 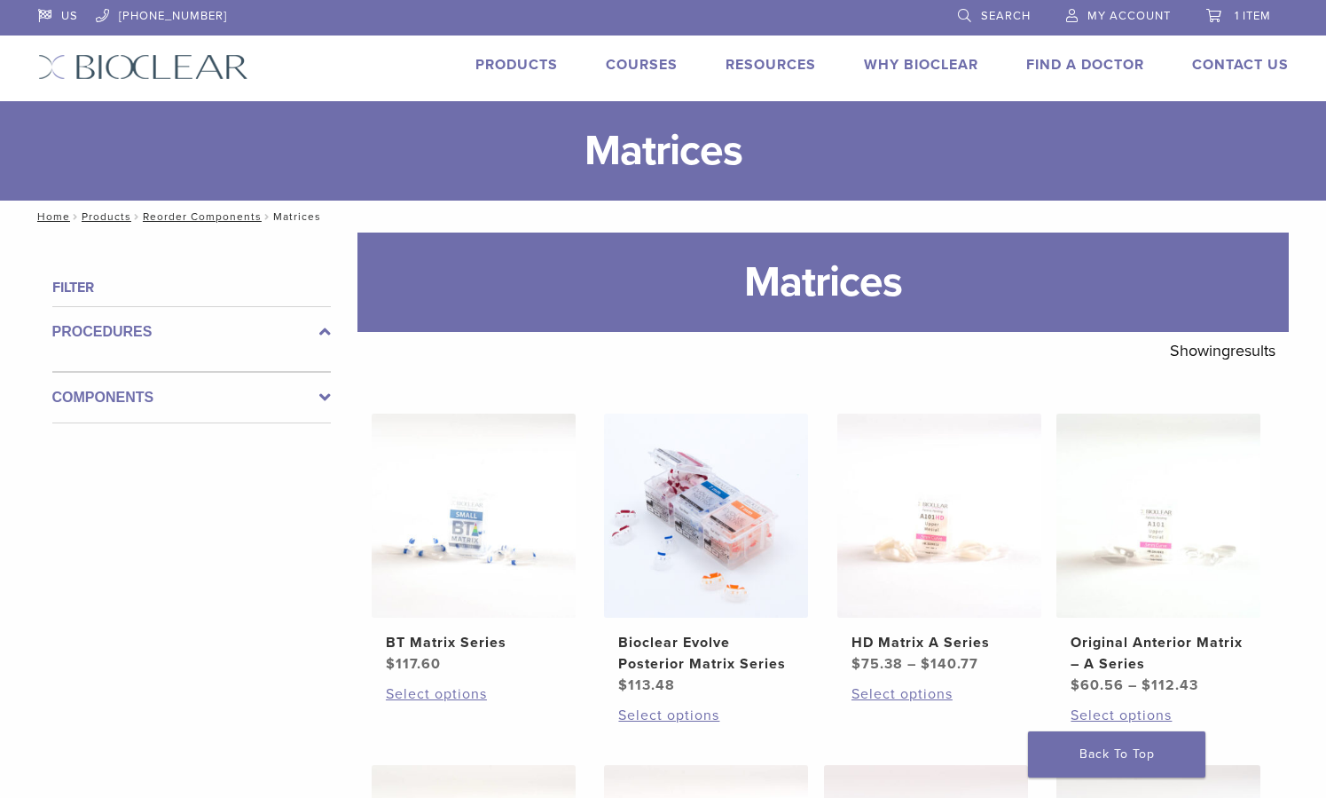 I want to click on a: Bioclear Evolve Posterior Matrix SeriesBioclear Evolve Posterior Matrix Series $113.48, so click(x=706, y=554).